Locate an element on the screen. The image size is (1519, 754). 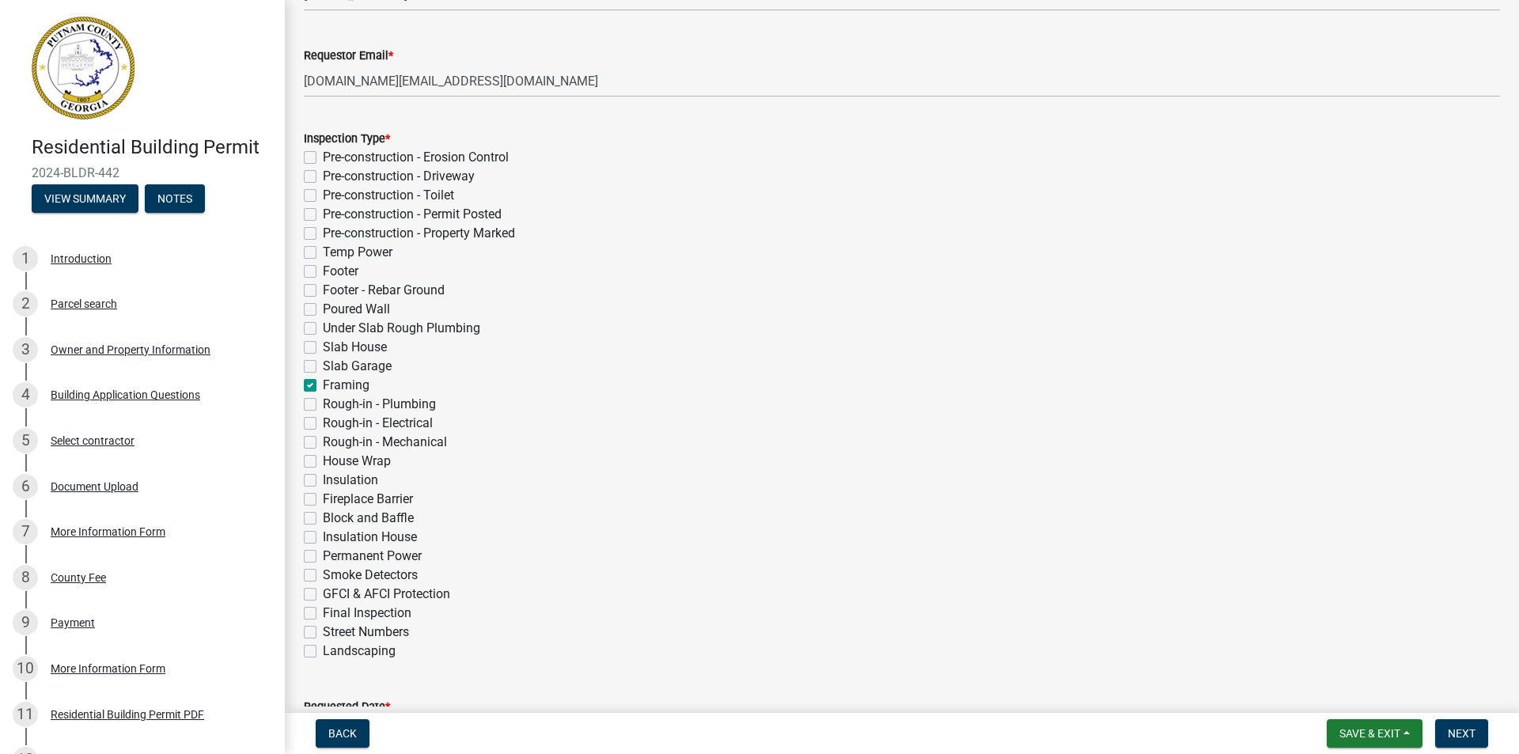
div: 4 is located at coordinates (25, 395).